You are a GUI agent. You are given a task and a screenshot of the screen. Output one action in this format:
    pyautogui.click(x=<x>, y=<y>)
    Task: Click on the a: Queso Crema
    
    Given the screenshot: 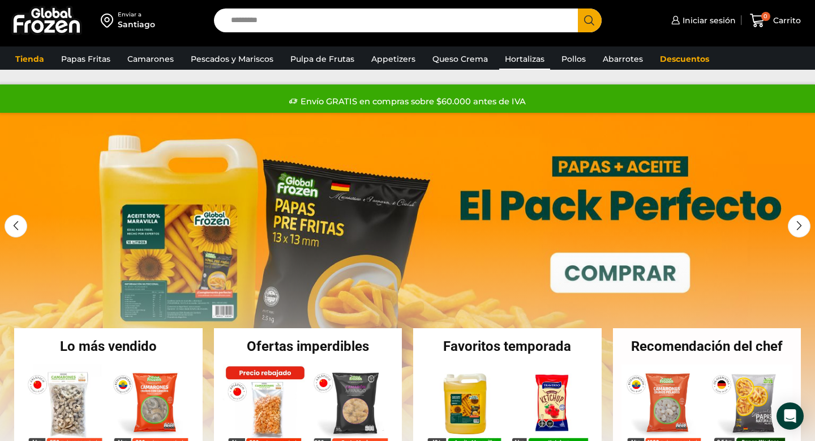 What is the action you would take?
    pyautogui.click(x=460, y=59)
    